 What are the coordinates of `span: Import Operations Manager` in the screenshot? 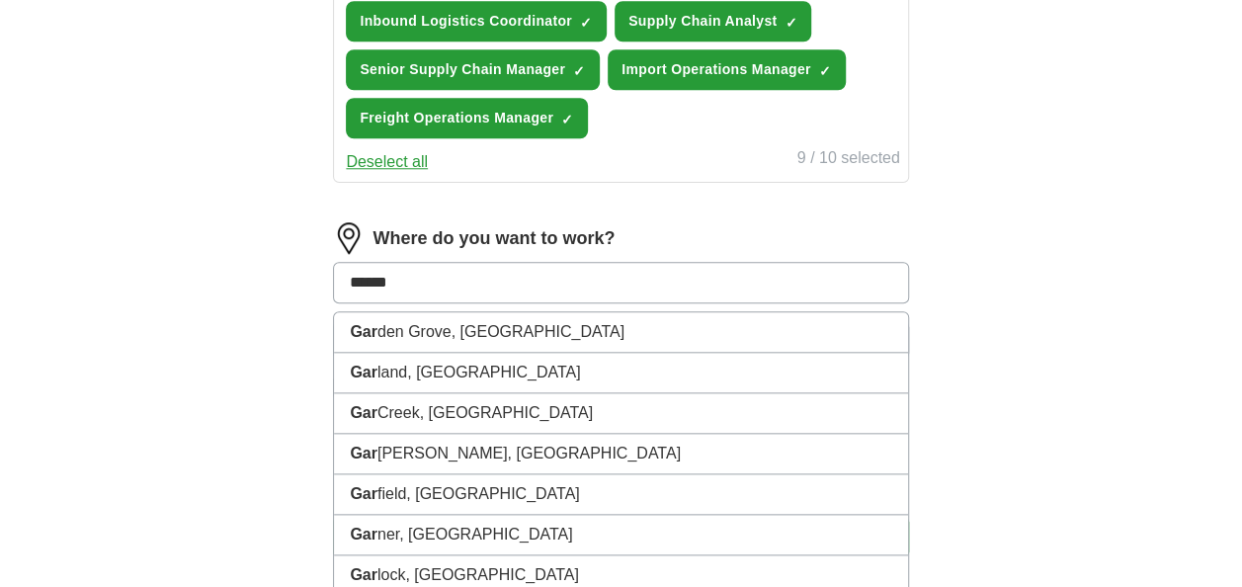 It's located at (716, 69).